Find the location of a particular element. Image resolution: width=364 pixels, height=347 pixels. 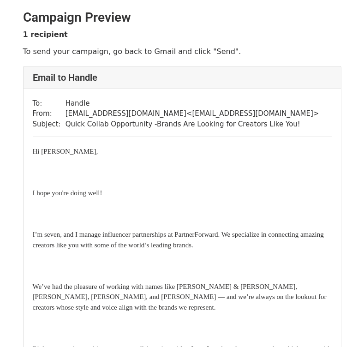

td: Quick Collab Opportunity -Brands Are Looking for Creators Like You! is located at coordinates (193, 124).